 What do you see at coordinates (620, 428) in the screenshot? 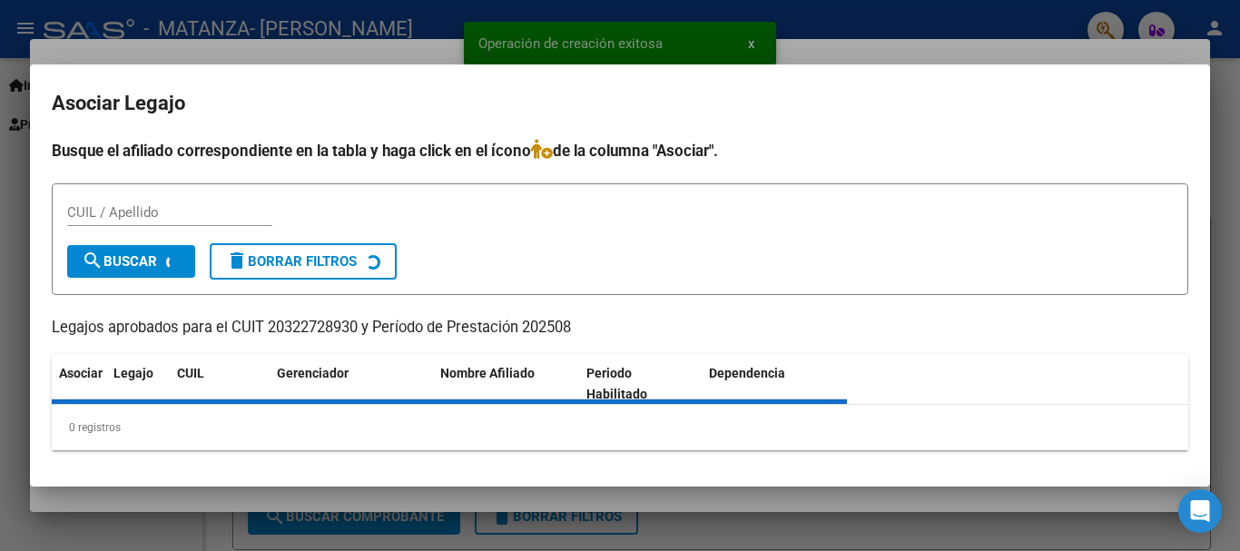
I see `div: 0 registros` at bounding box center [620, 428].